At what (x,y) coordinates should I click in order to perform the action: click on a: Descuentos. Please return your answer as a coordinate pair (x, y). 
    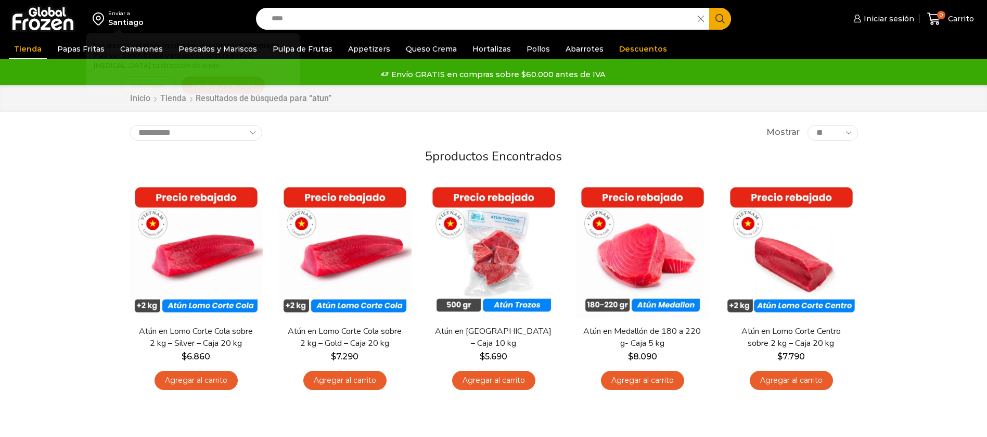
    Looking at the image, I should click on (643, 49).